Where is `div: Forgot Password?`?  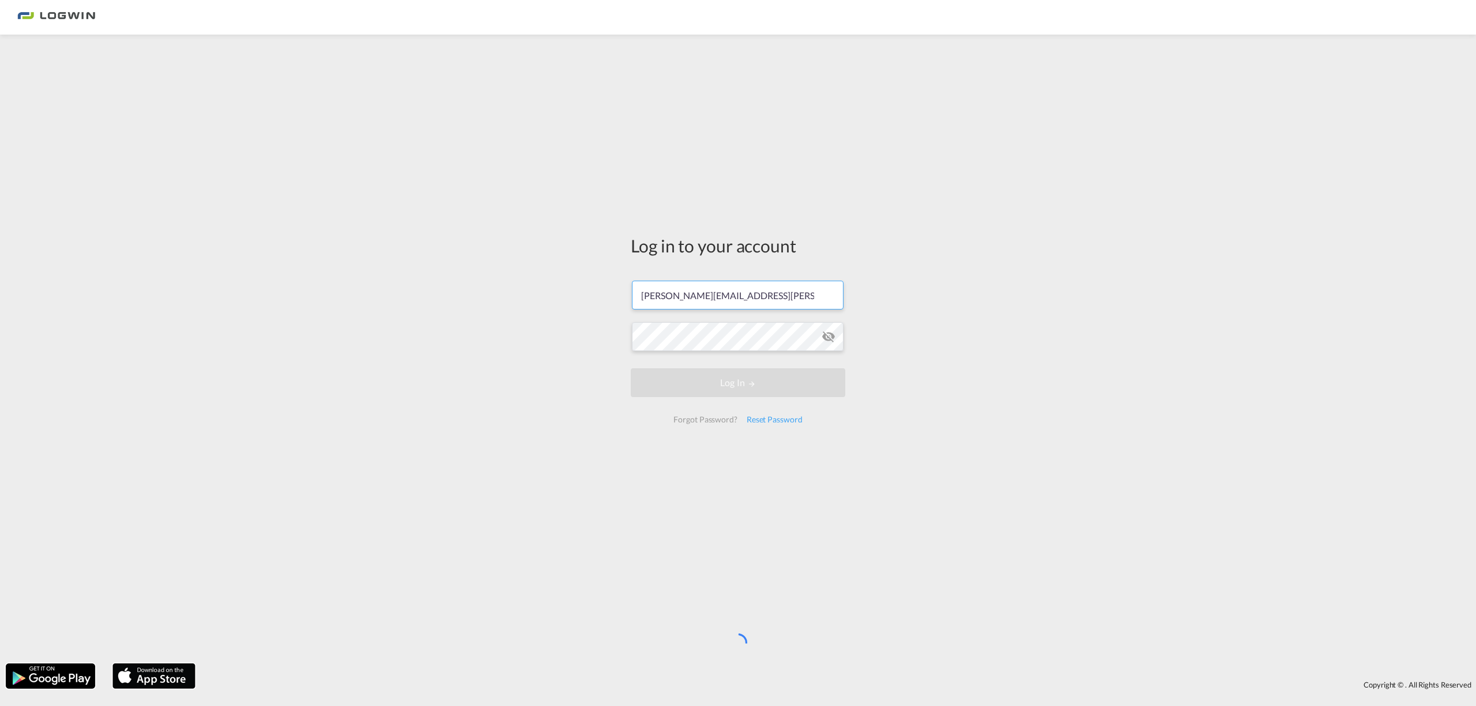
div: Forgot Password? is located at coordinates (705, 420).